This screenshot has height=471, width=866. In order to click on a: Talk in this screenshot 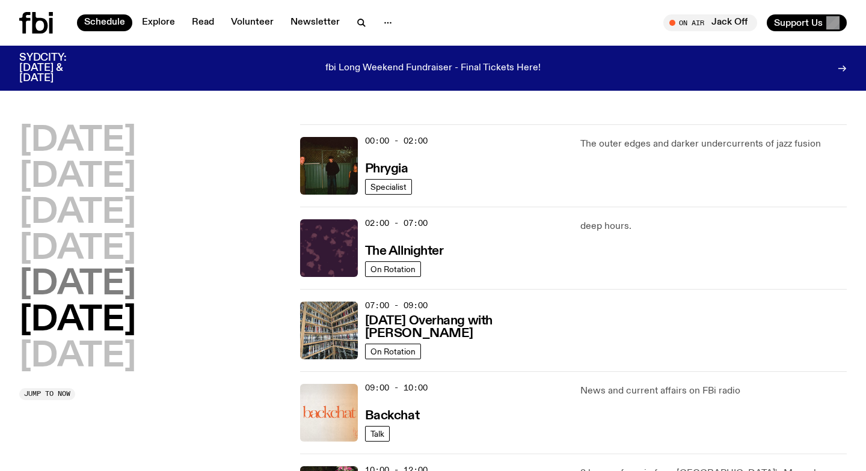, I will do `click(377, 434)`.